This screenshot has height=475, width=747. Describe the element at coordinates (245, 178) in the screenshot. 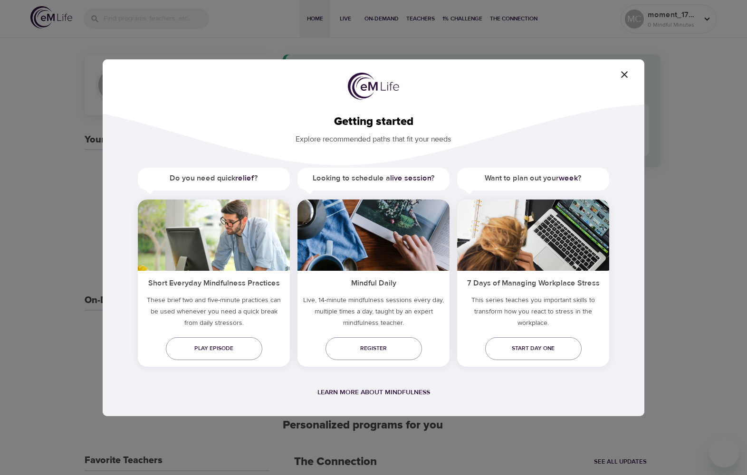

I see `a: relief` at that location.